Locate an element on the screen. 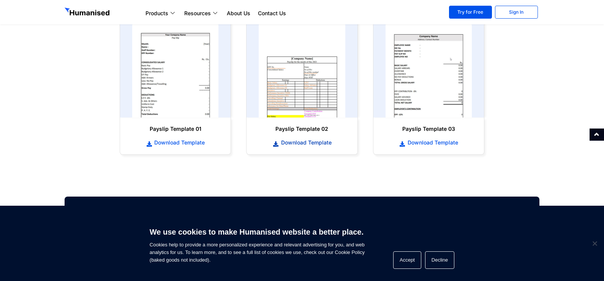 This screenshot has height=281, width=604. span: Cookies help to provide a more personalized experience and relevant advertising for you, and web ... is located at coordinates (257, 243).